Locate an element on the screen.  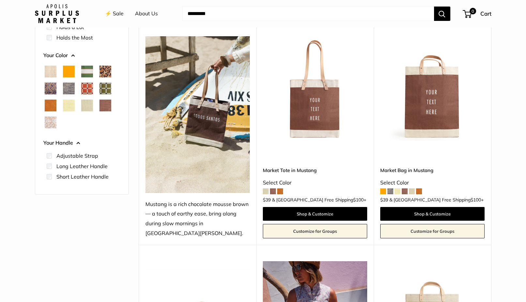
img: Mustang is a rich chocolate mousse brown — a touch of earthy ease, bring along during slow mornin... is located at coordinates (198, 114).